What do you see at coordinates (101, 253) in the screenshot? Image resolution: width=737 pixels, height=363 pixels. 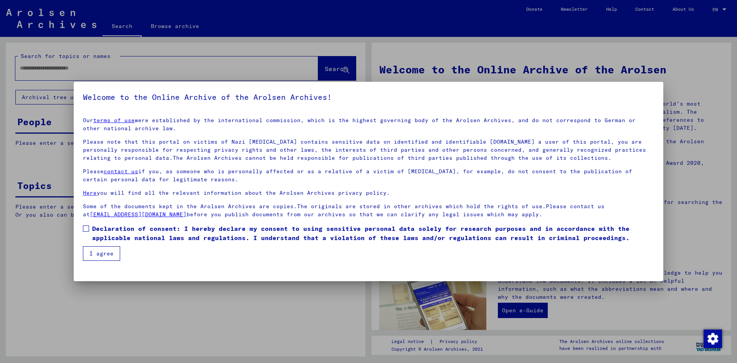 I see `button: I agree` at bounding box center [101, 253].